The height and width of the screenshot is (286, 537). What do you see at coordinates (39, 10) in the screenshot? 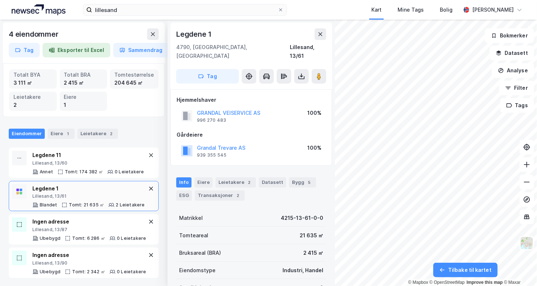
I see `img: logo.a4113a55bc3d86da70a041830d287a7e.svg` at bounding box center [39, 10].